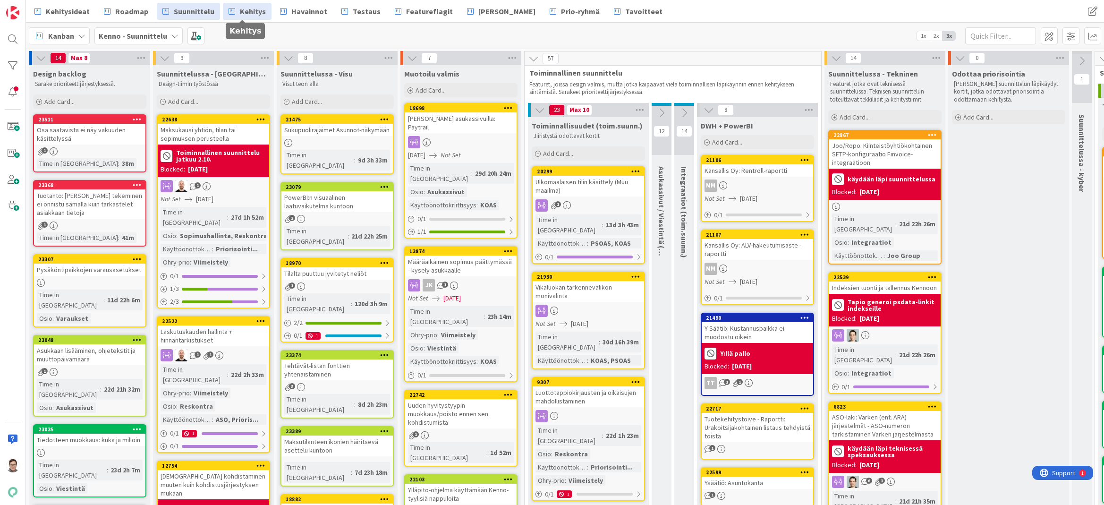 This screenshot has width=1104, height=505. Describe the element at coordinates (128, 238) in the screenshot. I see `div: 41m` at that location.